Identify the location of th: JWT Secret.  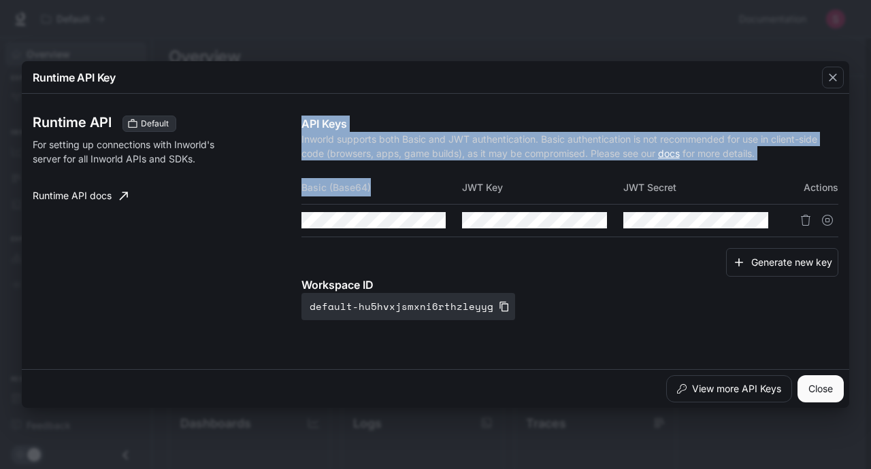
(703, 188).